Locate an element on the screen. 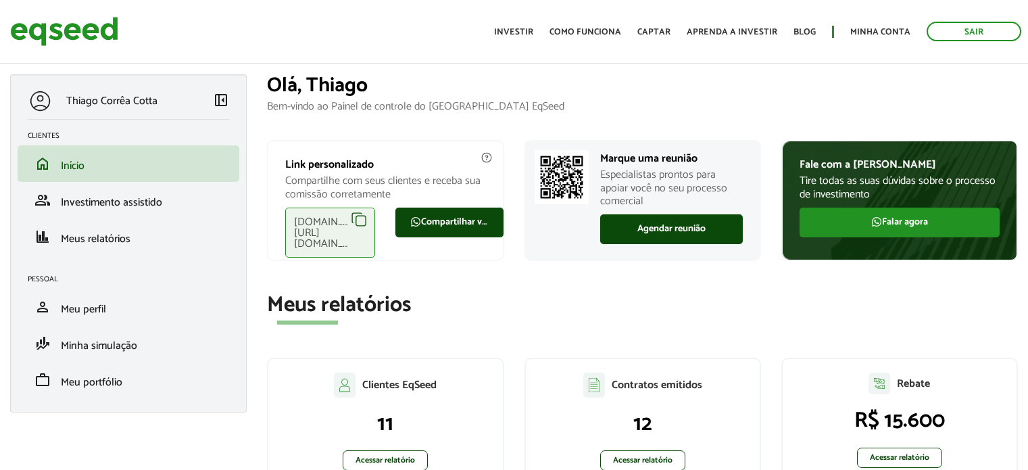 Image resolution: width=1028 pixels, height=470 pixels. a: Como funciona is located at coordinates (585, 32).